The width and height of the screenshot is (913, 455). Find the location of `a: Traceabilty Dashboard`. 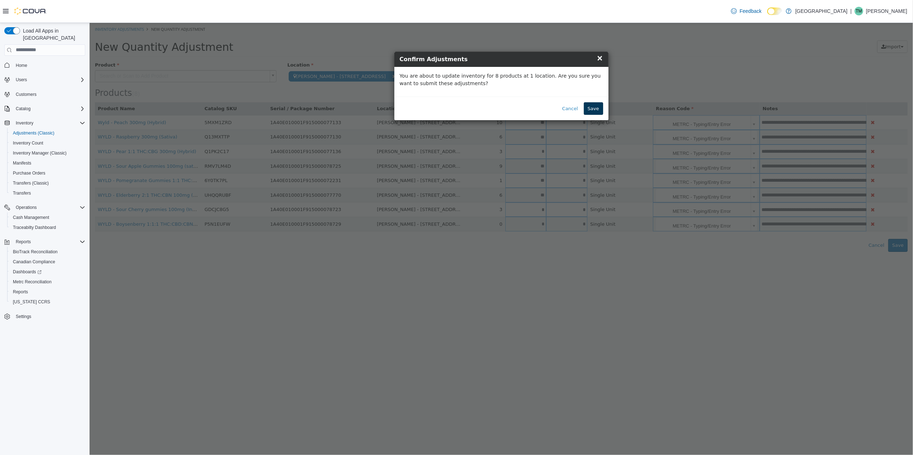

a: Traceabilty Dashboard is located at coordinates (34, 228).